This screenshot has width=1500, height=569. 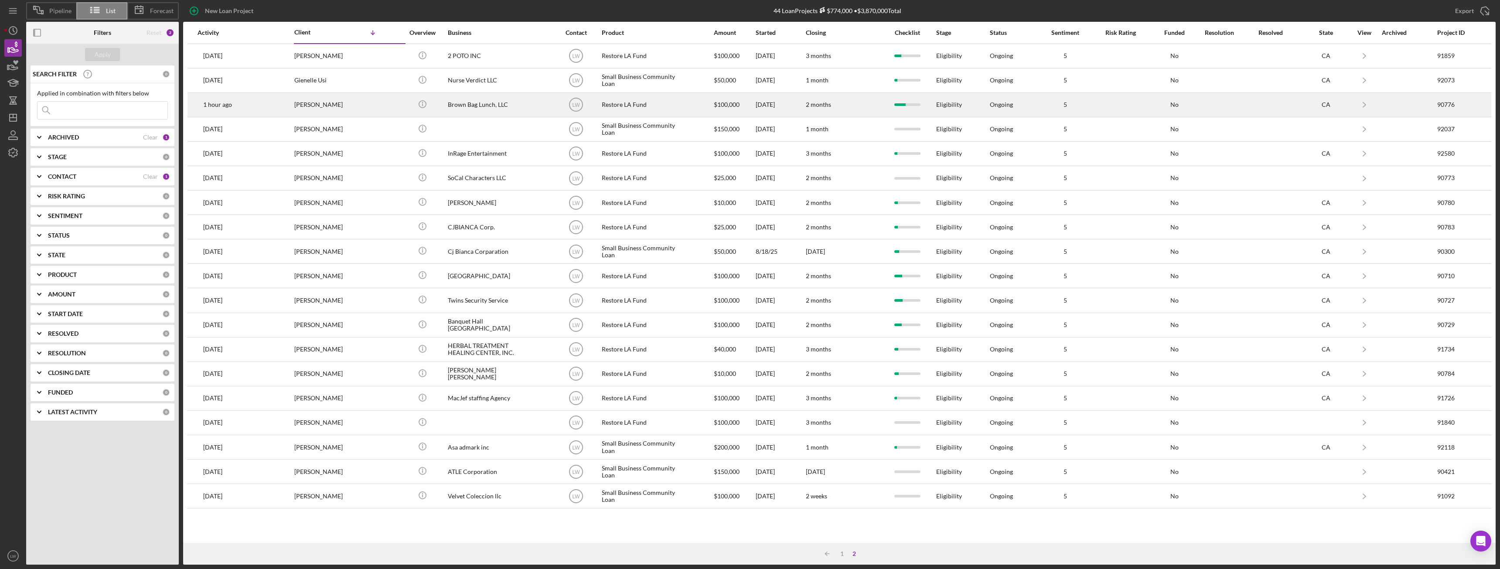 What do you see at coordinates (838, 33) in the screenshot?
I see `div: Closing` at bounding box center [838, 33].